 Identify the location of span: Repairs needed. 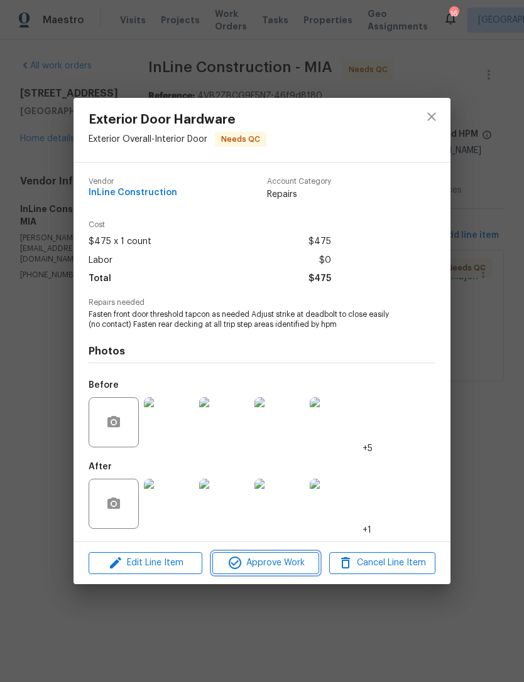
(262, 303).